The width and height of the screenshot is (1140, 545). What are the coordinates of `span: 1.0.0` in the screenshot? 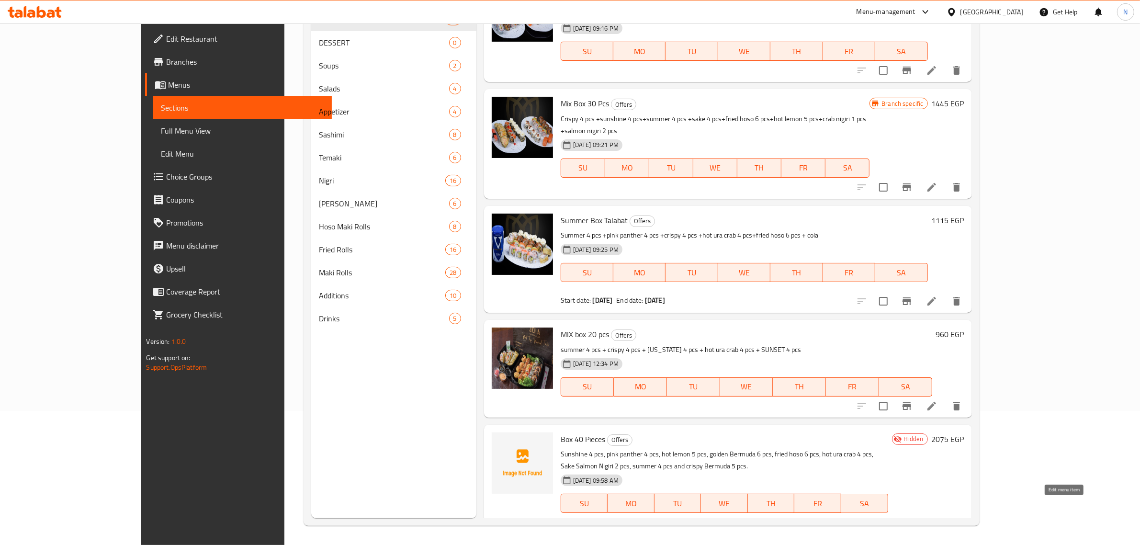 It's located at (179, 341).